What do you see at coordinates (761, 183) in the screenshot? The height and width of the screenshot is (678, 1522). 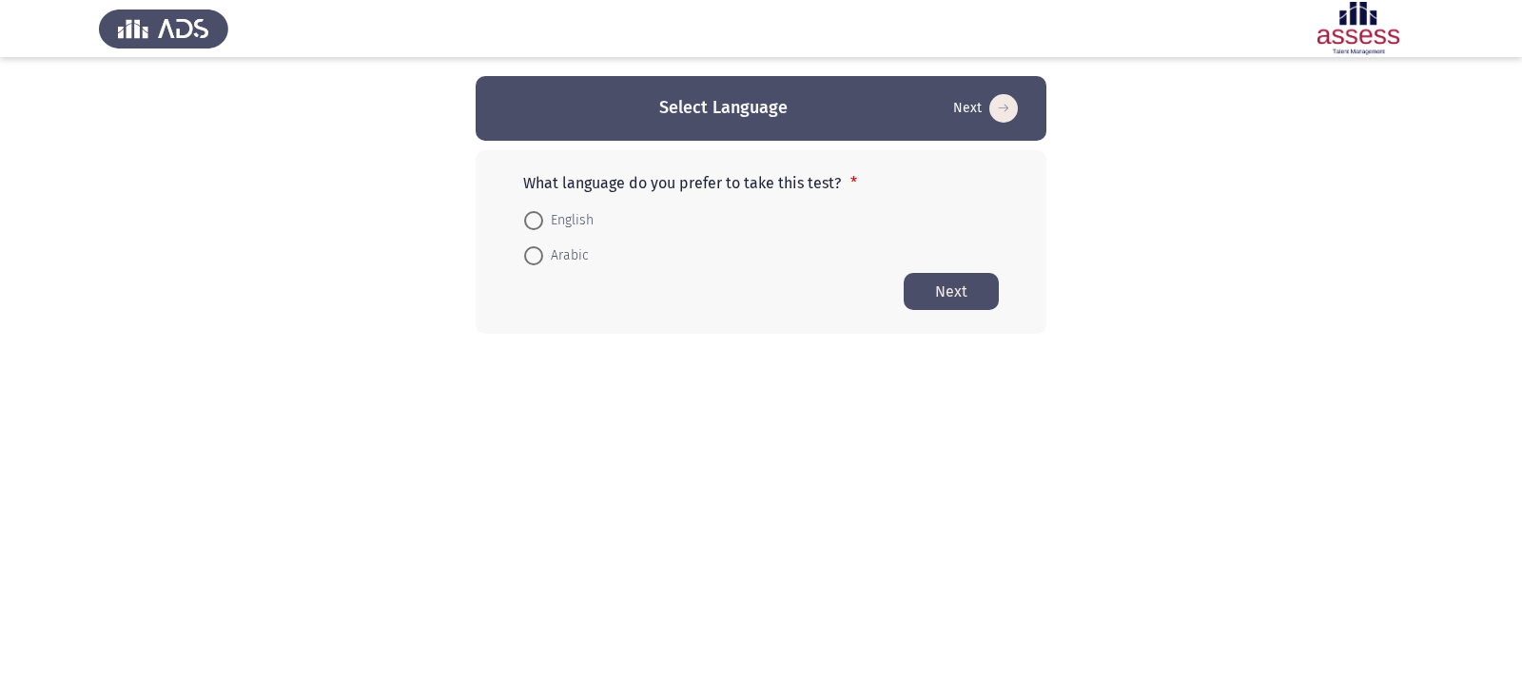 I see `p: What language do you prefer to take this test?` at bounding box center [761, 183].